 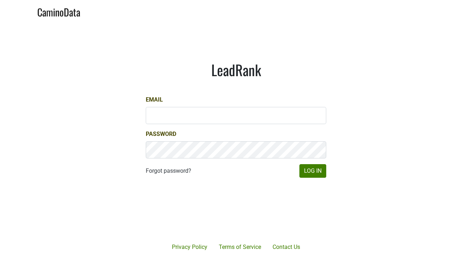 I want to click on a: CaminoData, so click(x=59, y=11).